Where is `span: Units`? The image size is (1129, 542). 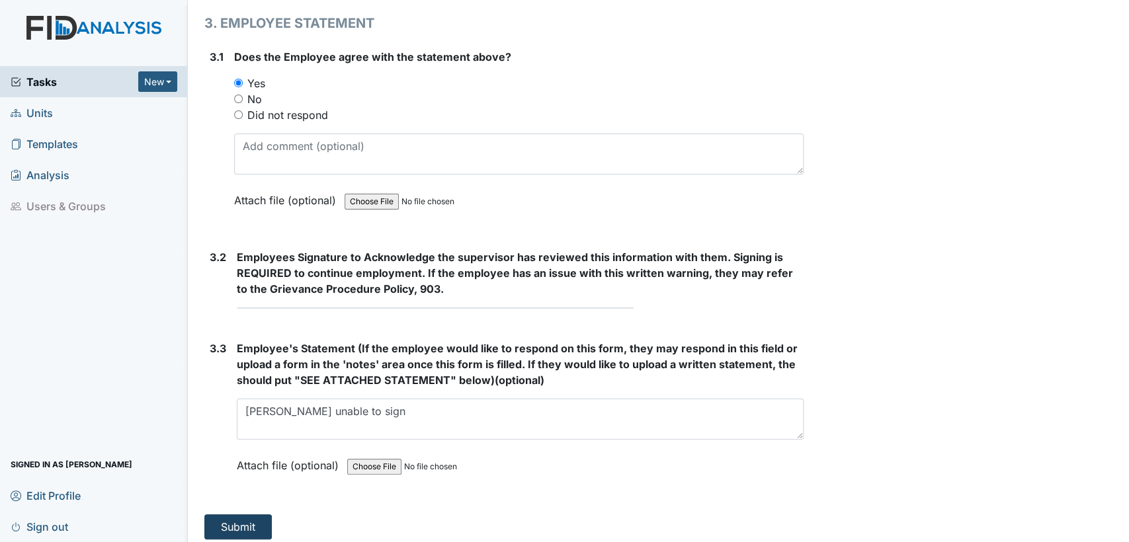
span: Units is located at coordinates (32, 112).